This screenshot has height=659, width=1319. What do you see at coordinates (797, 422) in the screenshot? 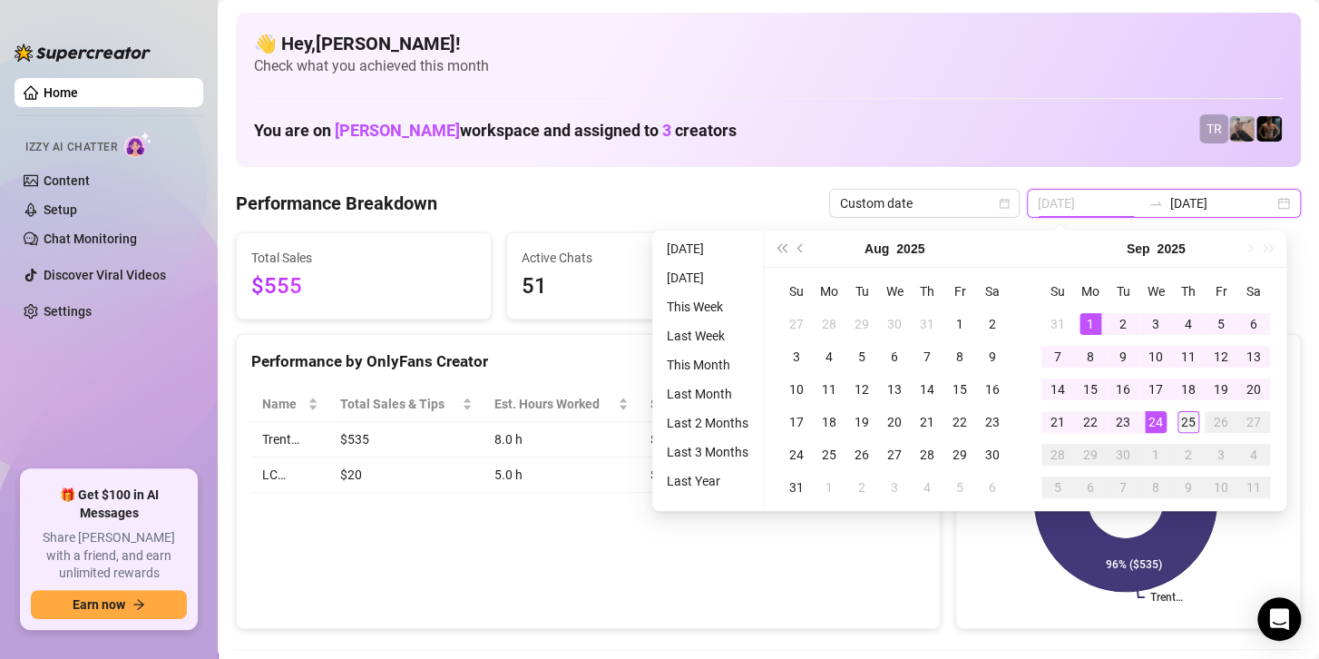
I see `div: 17` at bounding box center [797, 422].